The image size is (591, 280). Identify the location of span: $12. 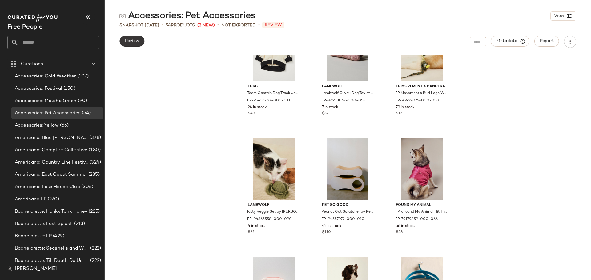
(399, 114).